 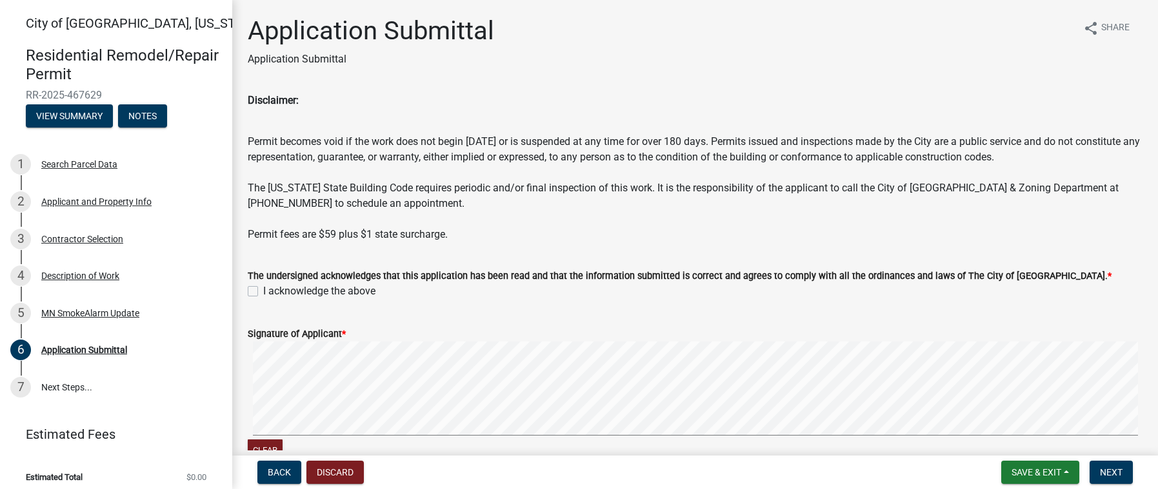 What do you see at coordinates (21, 202) in the screenshot?
I see `div: 2` at bounding box center [21, 202].